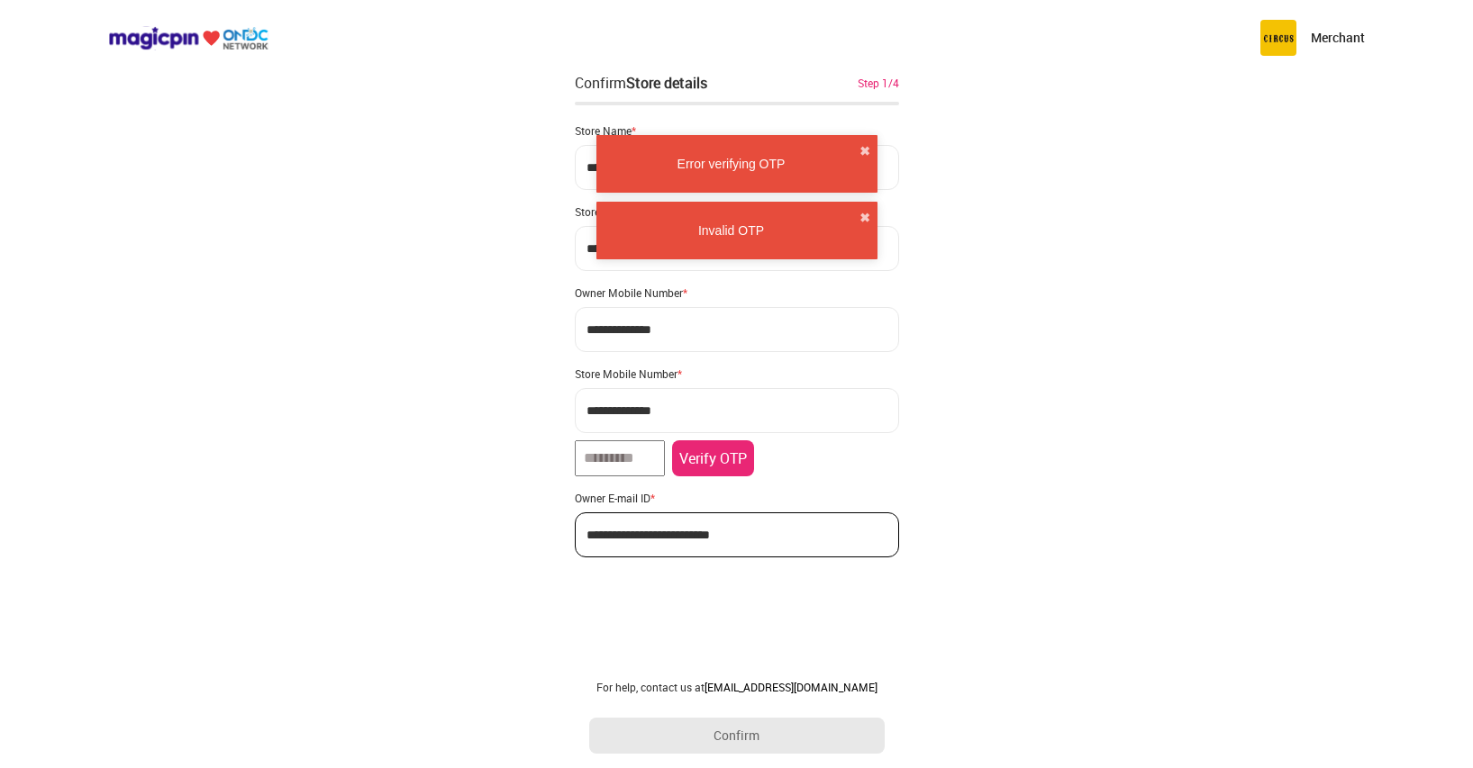 The width and height of the screenshot is (1473, 768). What do you see at coordinates (878, 83) in the screenshot?
I see `div: Step 1/4` at bounding box center [878, 83].